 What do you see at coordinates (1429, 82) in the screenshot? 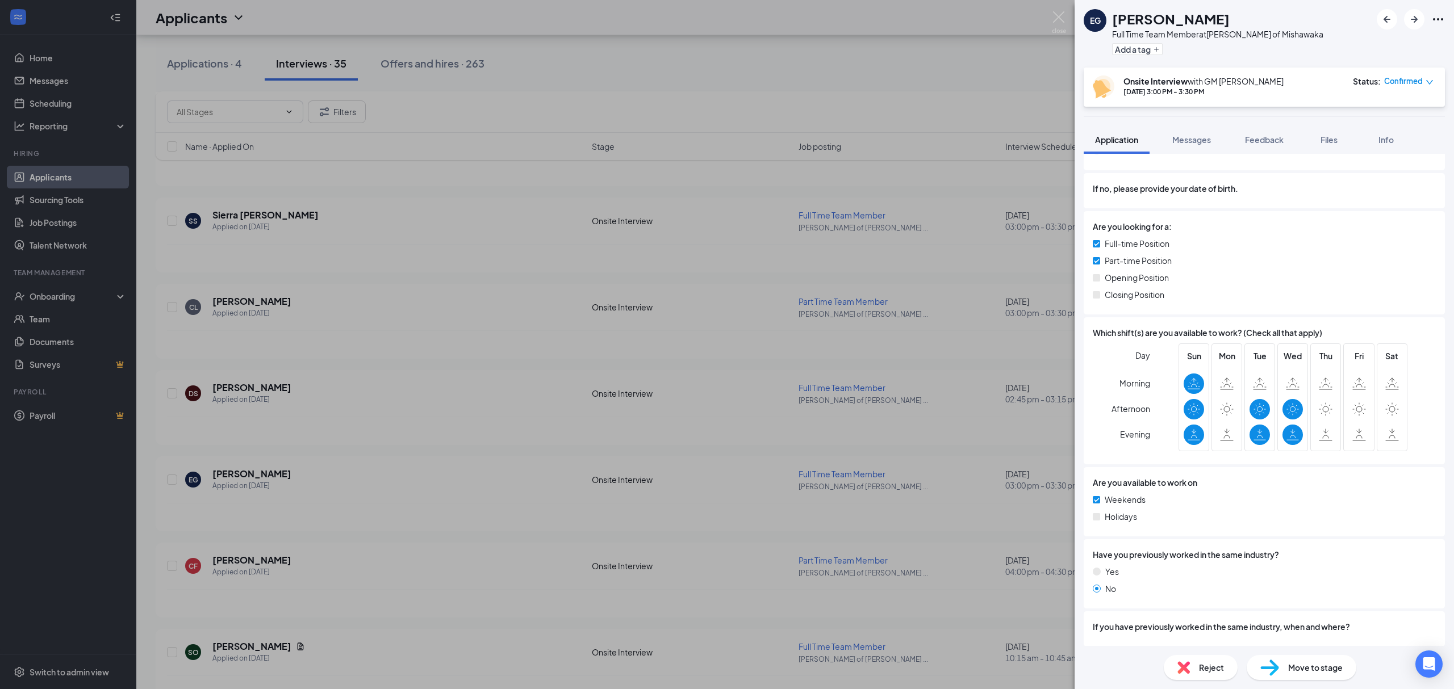
I see `span: down` at bounding box center [1429, 82].